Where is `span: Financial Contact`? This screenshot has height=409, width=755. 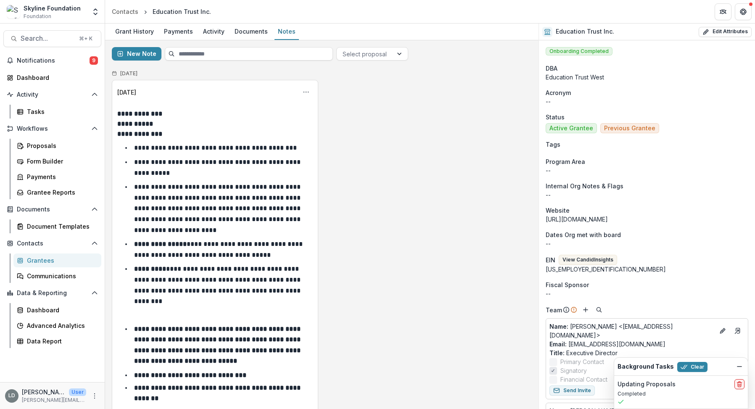
span: Financial Contact is located at coordinates (584, 379).